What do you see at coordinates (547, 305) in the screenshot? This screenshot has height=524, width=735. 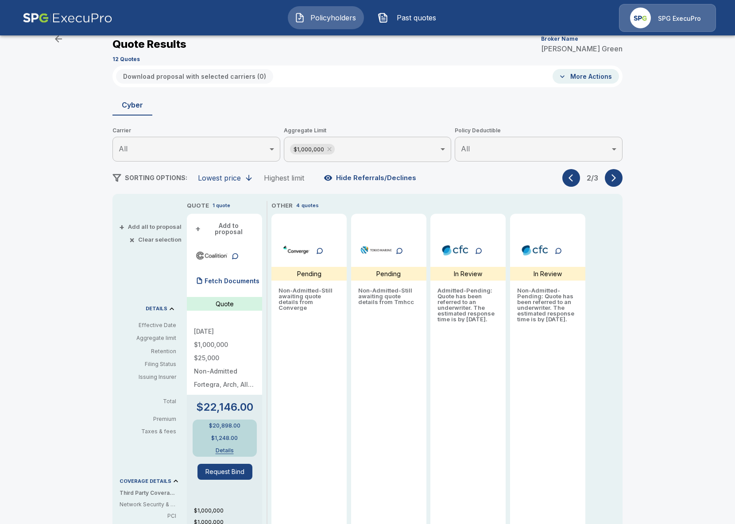 I see `p: Non-Admitted - Pending: Quote has been referred to an underwriter. The estimated response time is...` at bounding box center [547, 305].